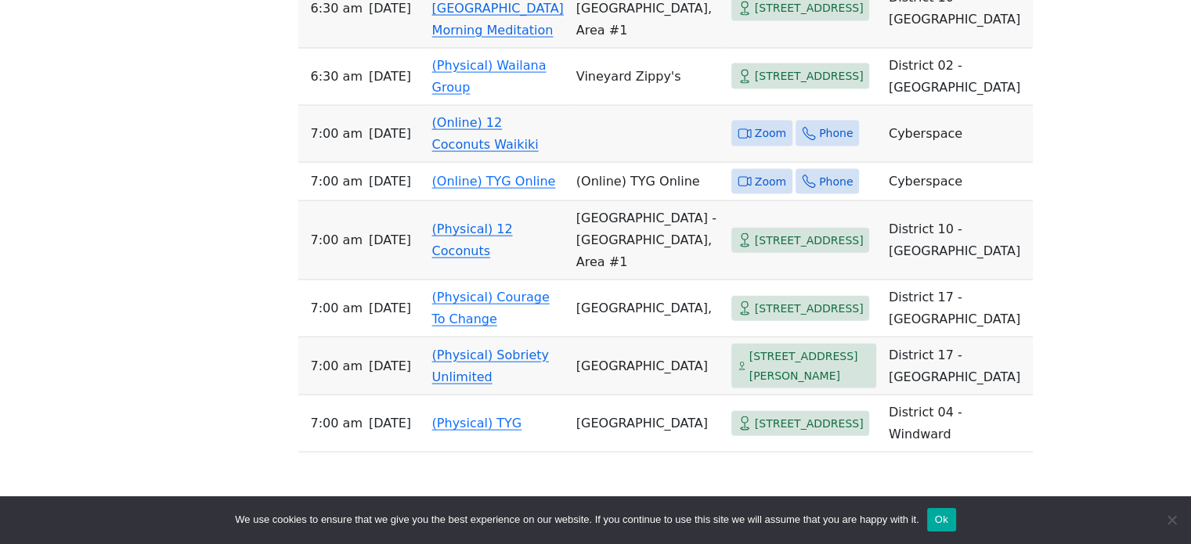 The width and height of the screenshot is (1191, 544). I want to click on a: (Physical) TYG, so click(477, 423).